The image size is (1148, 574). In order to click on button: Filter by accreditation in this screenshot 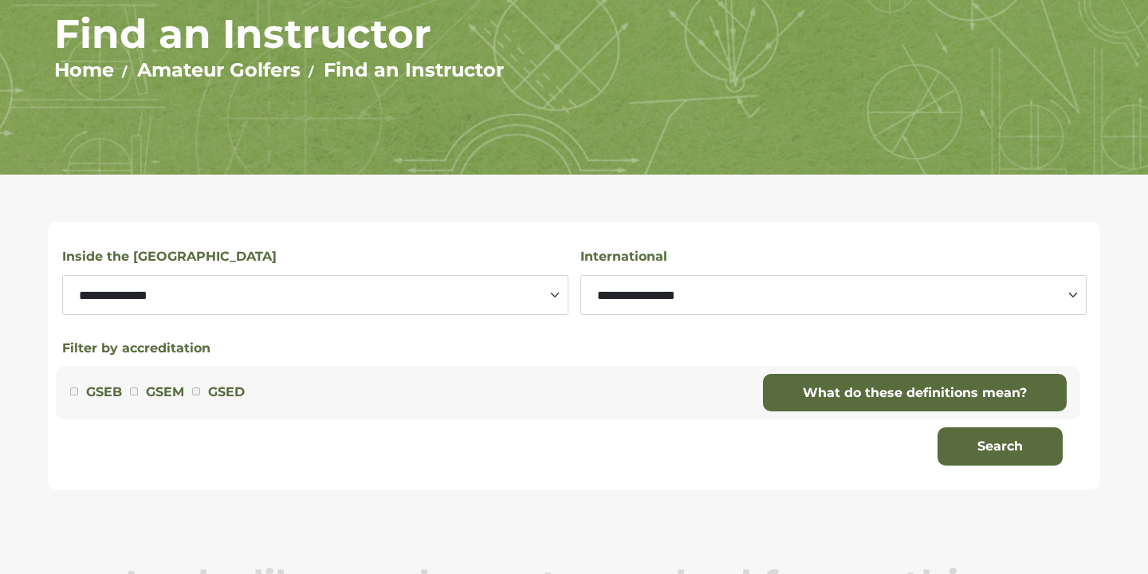, I will do `click(136, 348)`.